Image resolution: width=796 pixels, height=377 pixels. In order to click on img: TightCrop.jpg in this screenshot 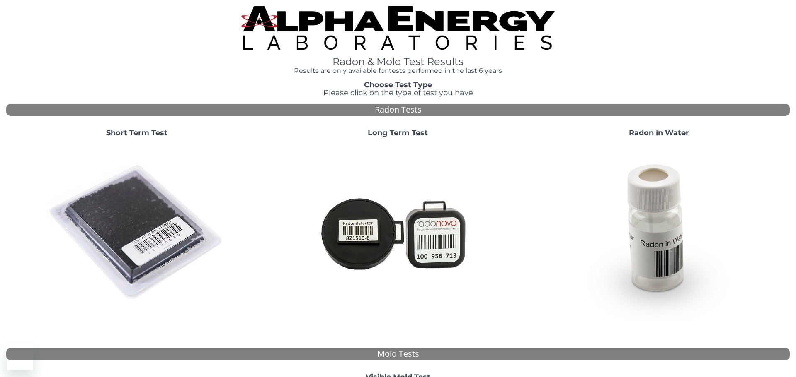, I will do `click(398, 28)`.